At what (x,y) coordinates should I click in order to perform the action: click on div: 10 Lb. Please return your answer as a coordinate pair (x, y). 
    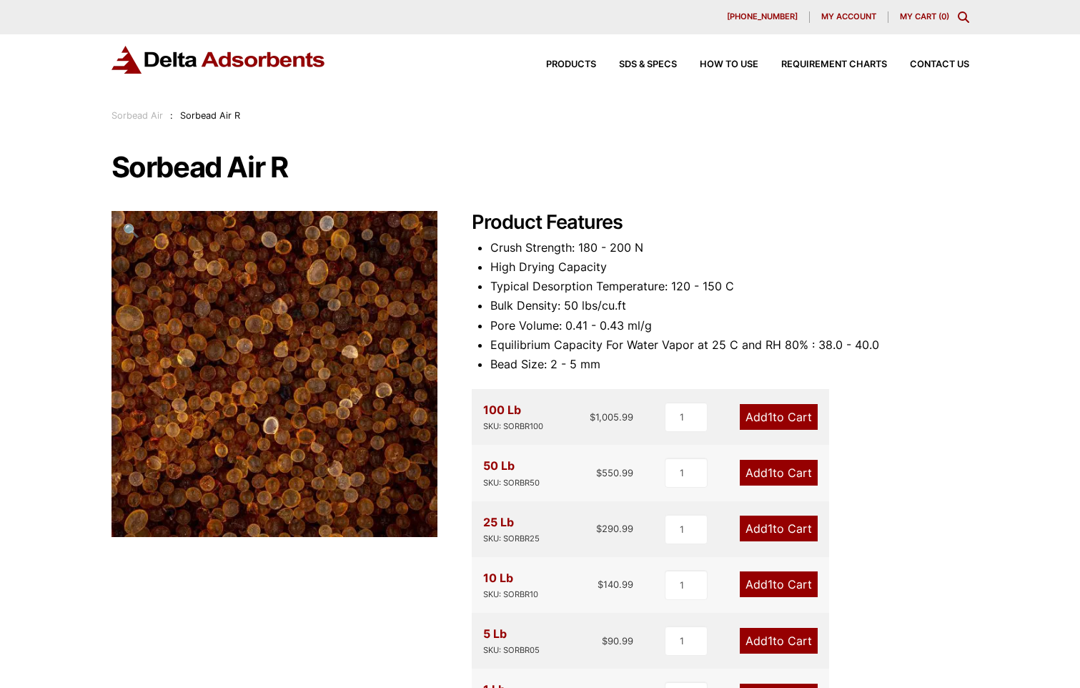
    Looking at the image, I should click on (510, 585).